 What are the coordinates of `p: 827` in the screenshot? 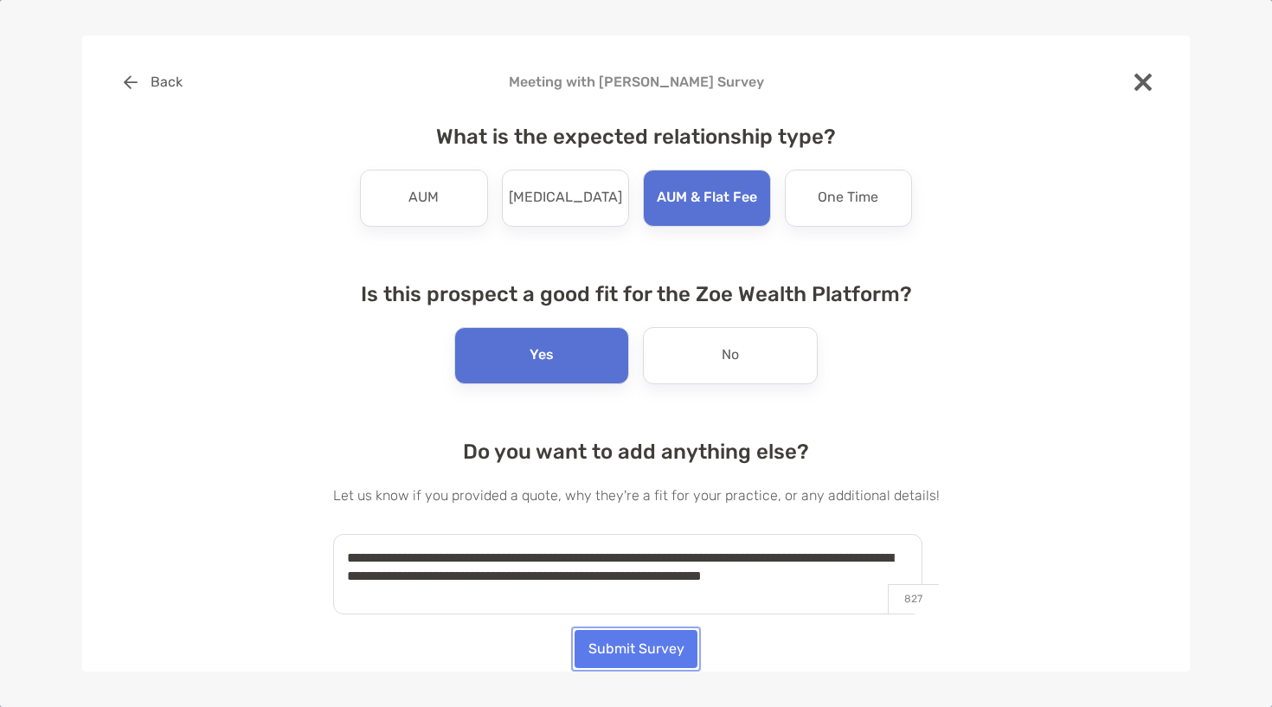 It's located at (913, 599).